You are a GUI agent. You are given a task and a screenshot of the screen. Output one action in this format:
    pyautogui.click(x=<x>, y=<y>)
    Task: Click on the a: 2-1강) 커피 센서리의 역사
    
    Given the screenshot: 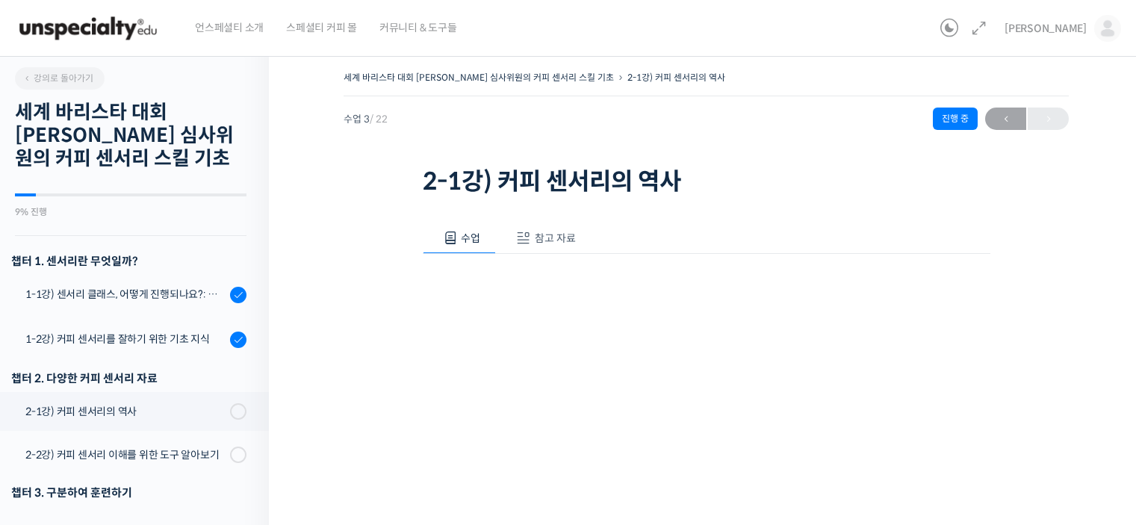 What is the action you would take?
    pyautogui.click(x=676, y=77)
    